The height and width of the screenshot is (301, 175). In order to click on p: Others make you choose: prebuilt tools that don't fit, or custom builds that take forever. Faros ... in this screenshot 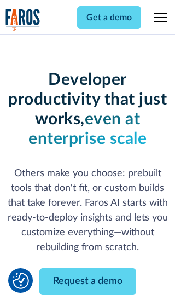, I will do `click(88, 211)`.